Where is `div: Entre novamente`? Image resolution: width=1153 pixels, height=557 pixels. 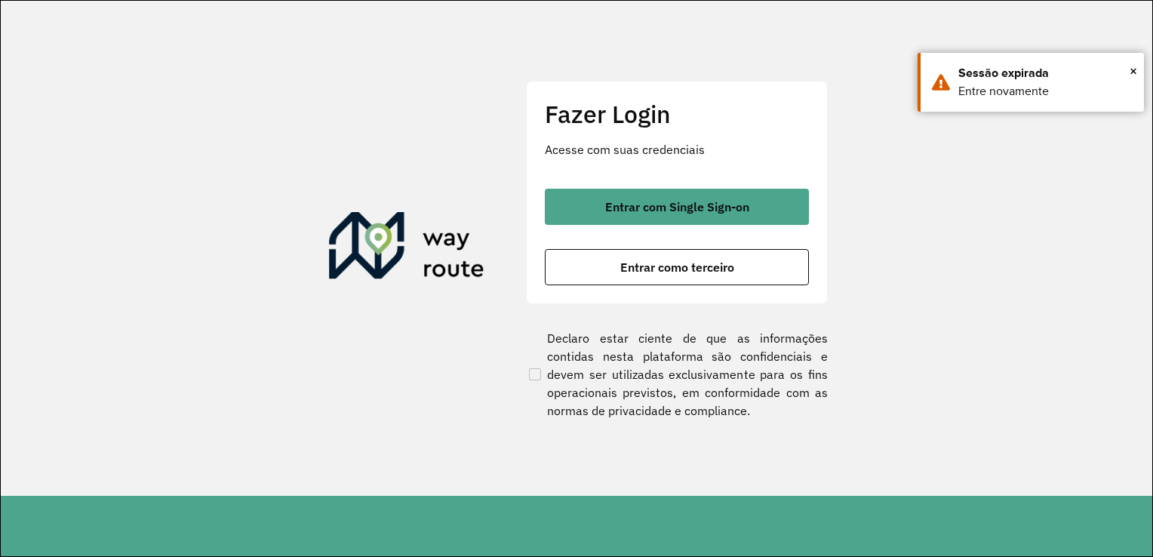
div: Entre novamente is located at coordinates (1045, 91).